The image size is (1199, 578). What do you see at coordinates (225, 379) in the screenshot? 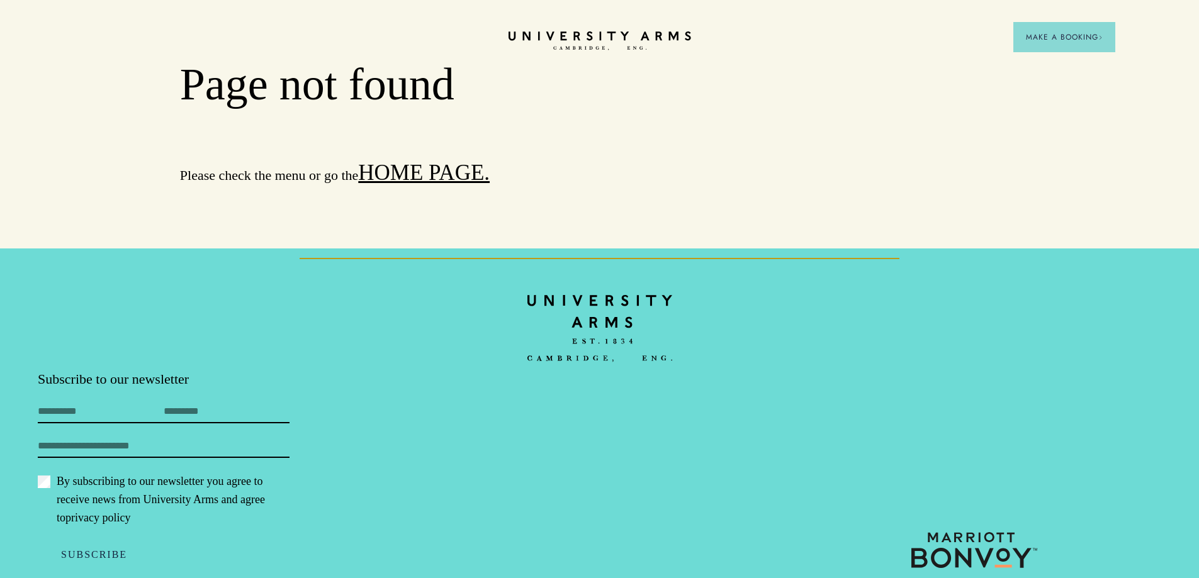
I see `p: Subscribe to our newsletter` at bounding box center [225, 379].